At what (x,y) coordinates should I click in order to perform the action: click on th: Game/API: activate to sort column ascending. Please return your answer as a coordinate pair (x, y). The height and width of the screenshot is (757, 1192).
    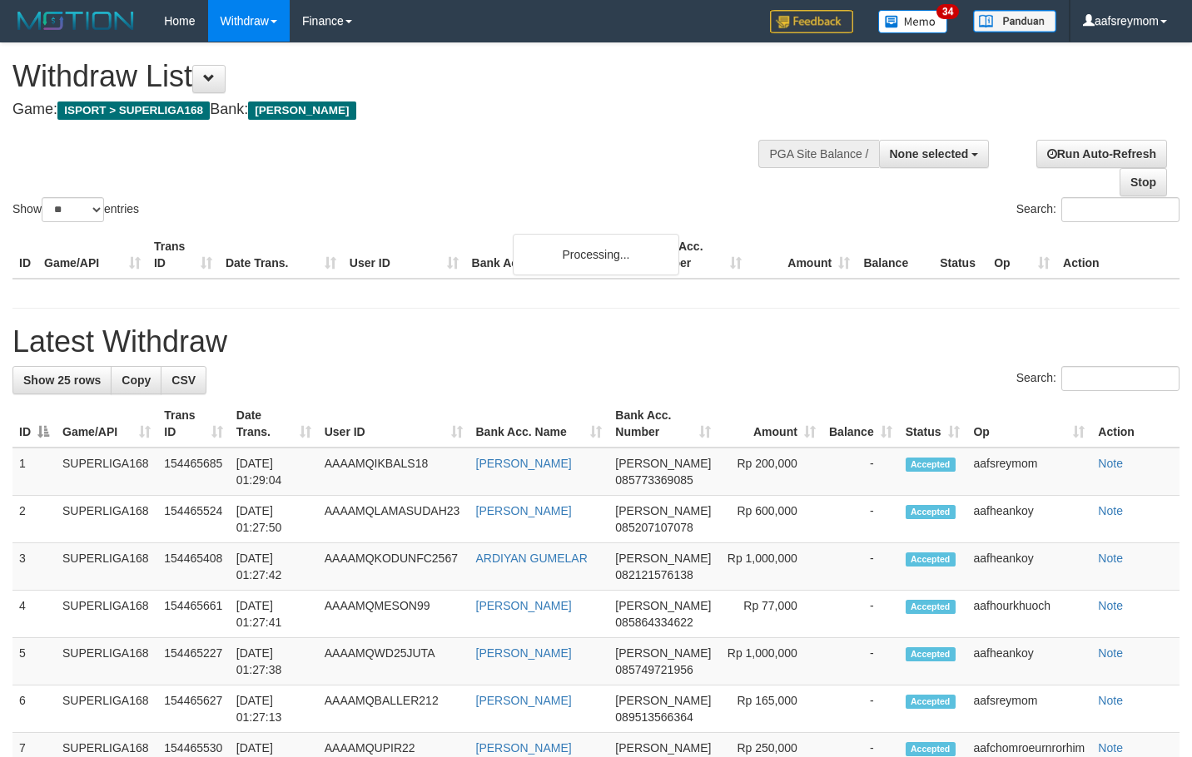
    Looking at the image, I should click on (107, 424).